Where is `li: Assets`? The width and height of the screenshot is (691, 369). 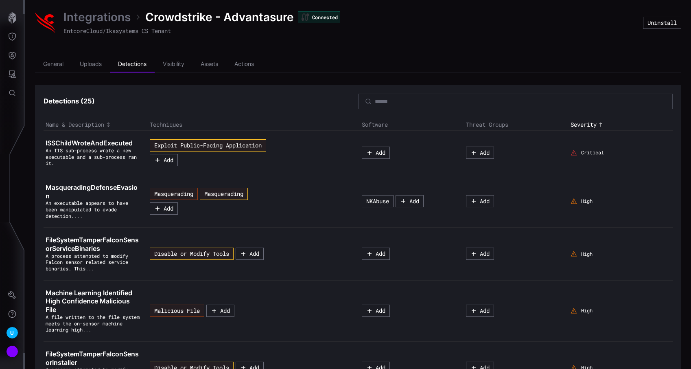
li: Assets is located at coordinates (209, 64).